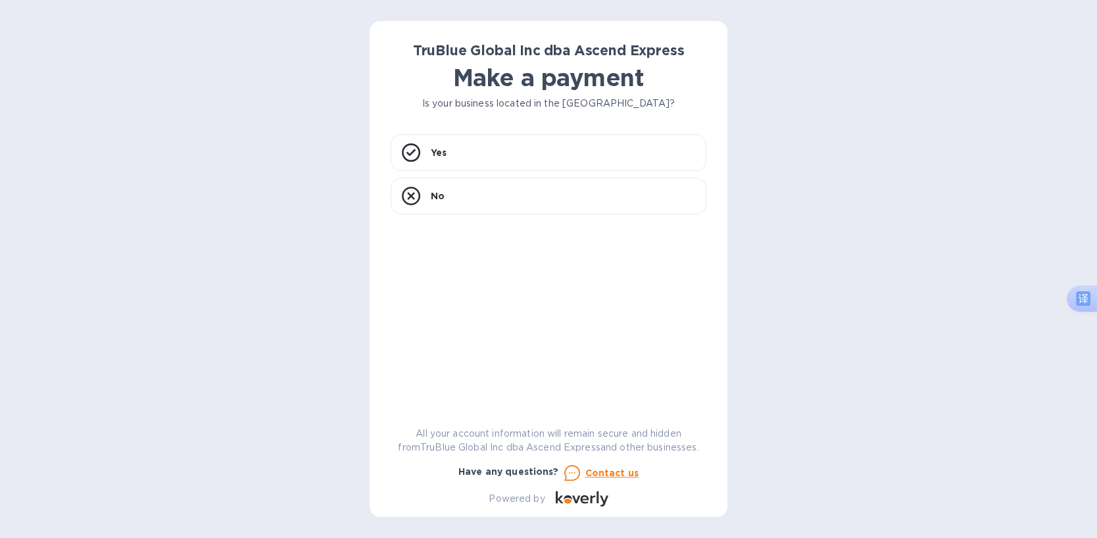 This screenshot has width=1097, height=538. What do you see at coordinates (548, 441) in the screenshot?
I see `p: All your account information will remain secure and hidden from TruBlue Global Inc dba Ascend Exp...` at bounding box center [548, 441].